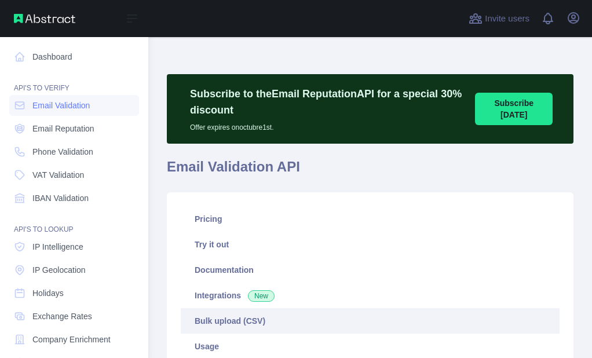  Describe the element at coordinates (61, 105) in the screenshot. I see `span: Email Validation` at that location.